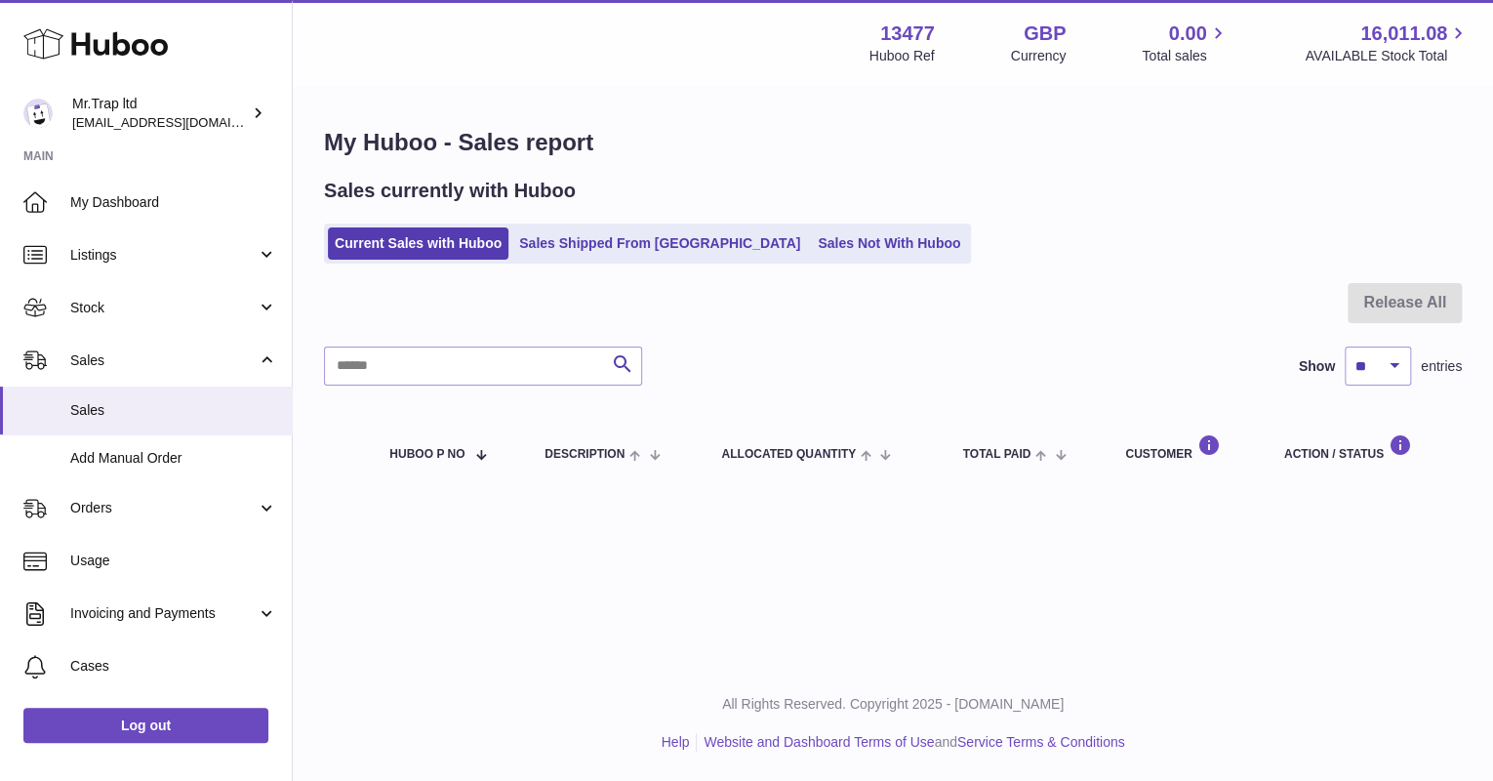 The image size is (1493, 781). I want to click on span: My Dashboard, so click(174, 202).